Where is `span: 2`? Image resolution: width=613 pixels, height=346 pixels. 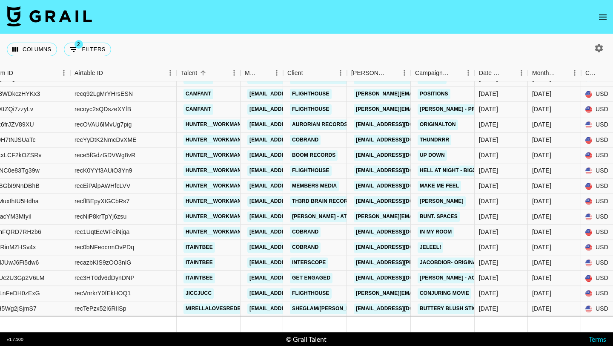
span: 2 is located at coordinates (79, 44).